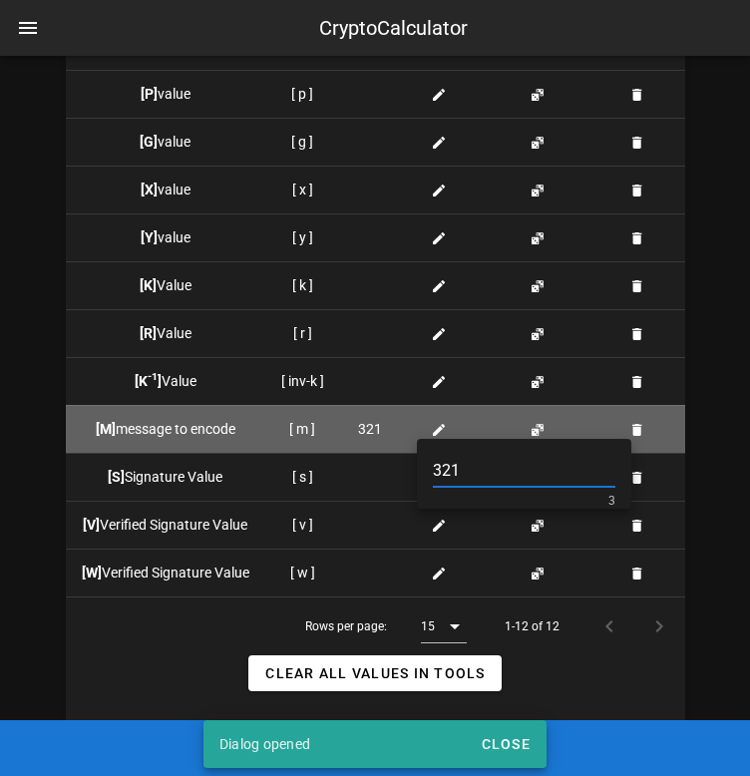 This screenshot has height=776, width=750. Describe the element at coordinates (302, 142) in the screenshot. I see `td: [ g ]` at that location.